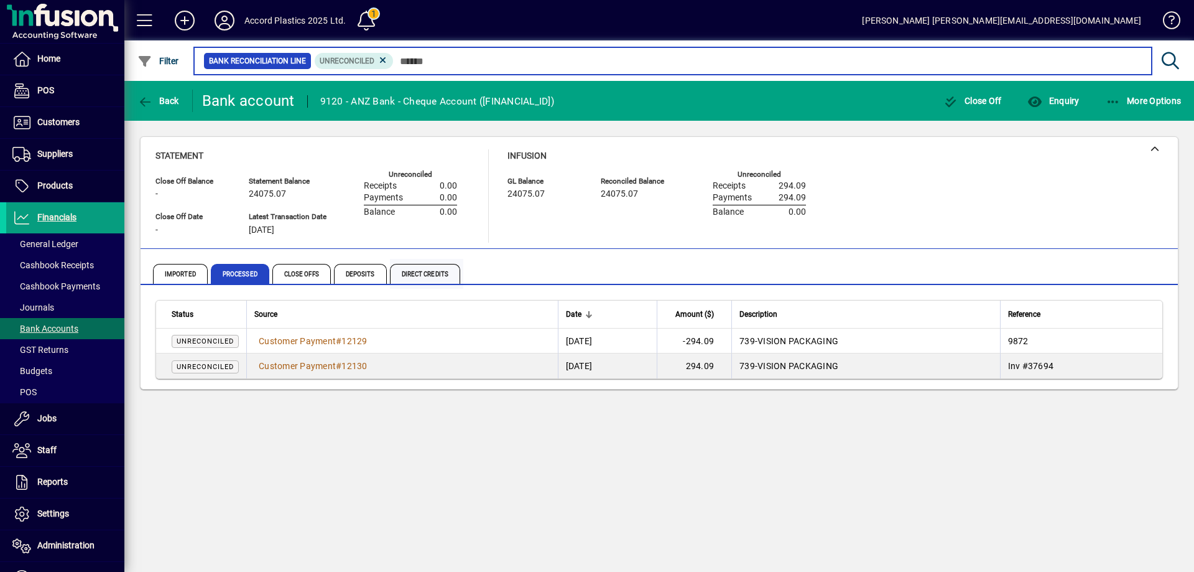 The width and height of the screenshot is (1194, 572). Describe the element at coordinates (182, 314) in the screenshot. I see `span: Status` at that location.